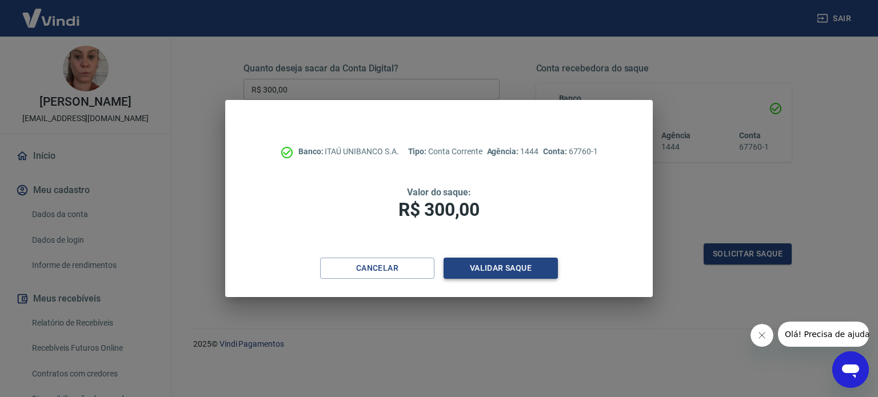  What do you see at coordinates (349, 152) in the screenshot?
I see `p: ITAÚ UNIBANCO S.A.` at bounding box center [349, 152].